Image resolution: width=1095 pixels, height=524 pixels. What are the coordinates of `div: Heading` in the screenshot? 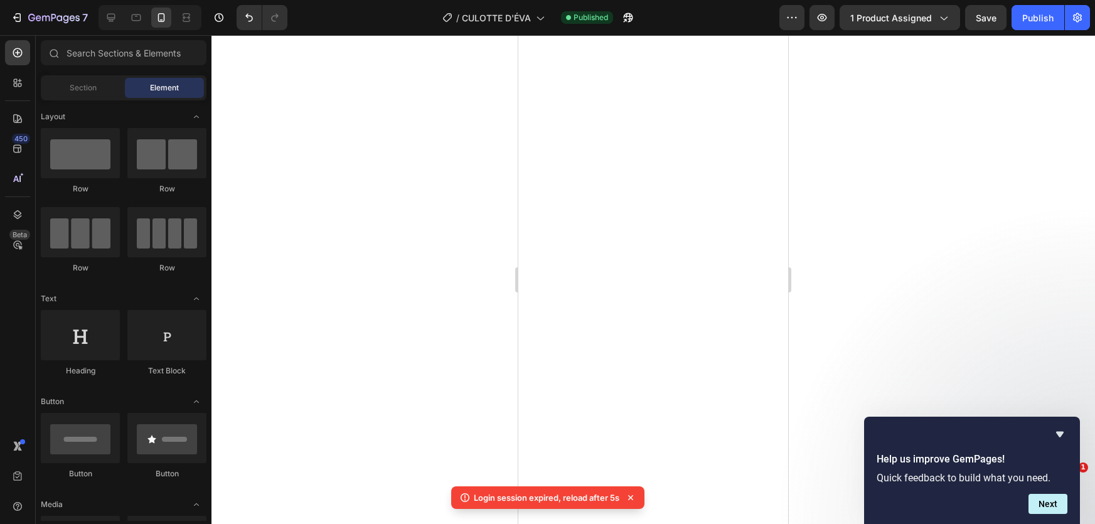 It's located at (80, 371).